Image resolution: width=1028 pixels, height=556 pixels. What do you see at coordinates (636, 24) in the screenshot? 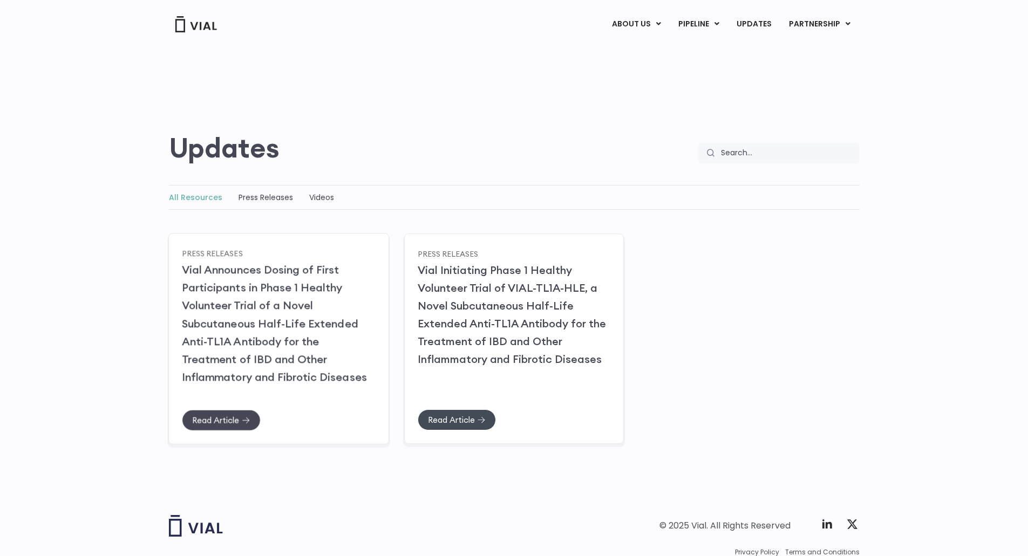
I see `a: ABOUT USMenu Toggle` at bounding box center [636, 24].